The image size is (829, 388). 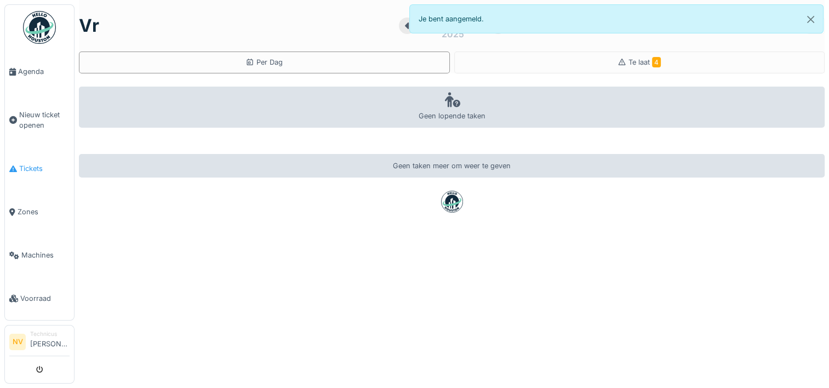 What do you see at coordinates (89, 26) in the screenshot?
I see `h1: vr` at bounding box center [89, 26].